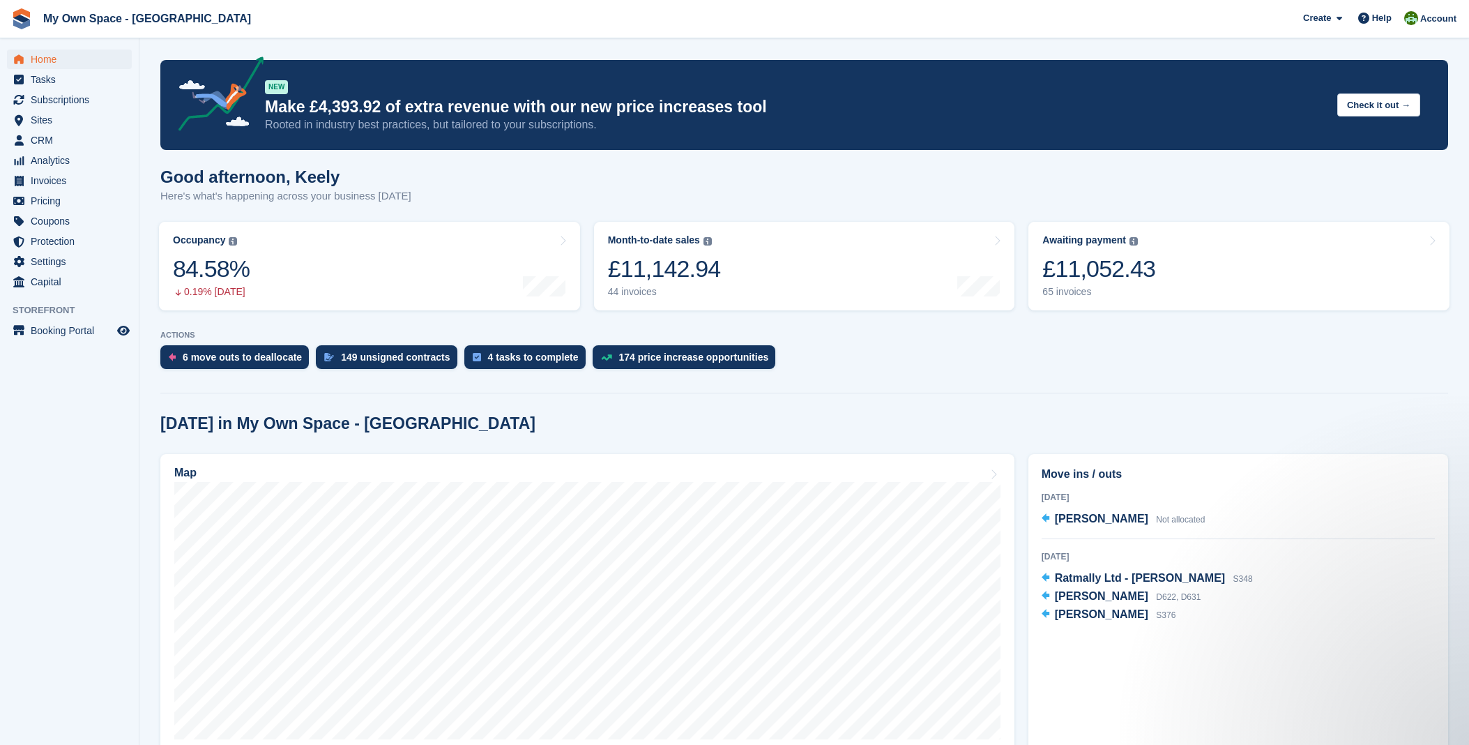  What do you see at coordinates (286, 176) in the screenshot?
I see `h1: Good afternoon, Keely` at bounding box center [286, 176].